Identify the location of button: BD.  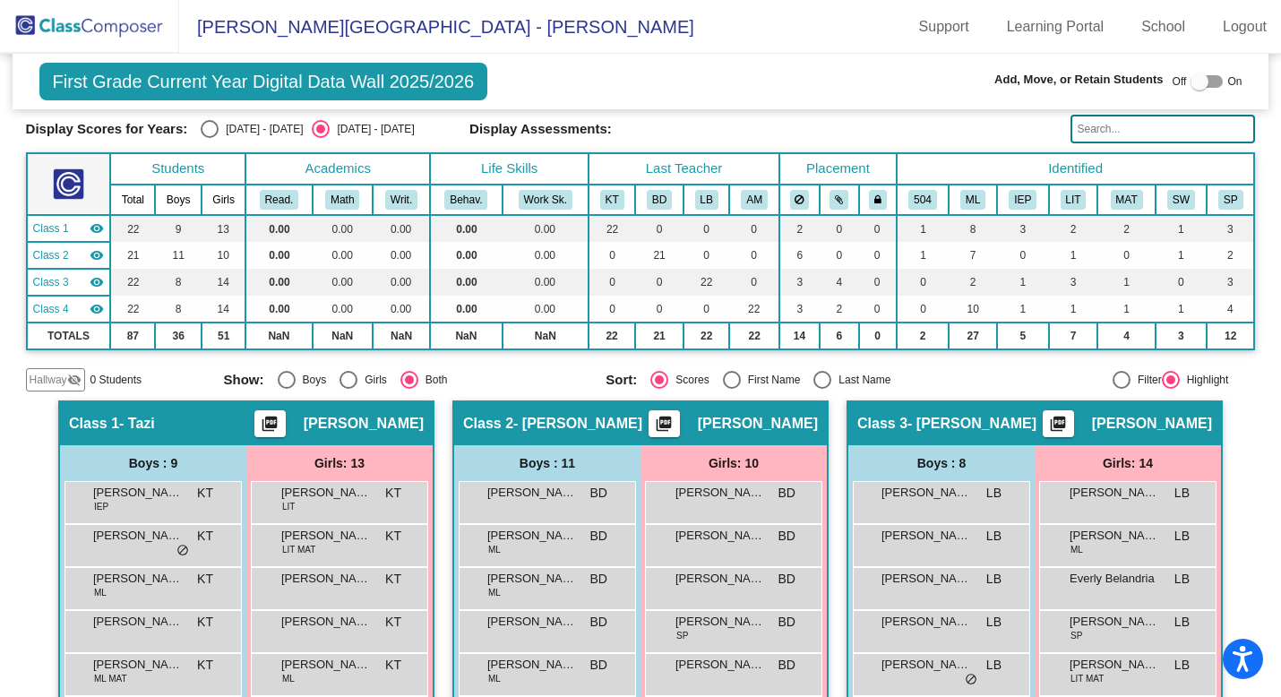
(659, 200).